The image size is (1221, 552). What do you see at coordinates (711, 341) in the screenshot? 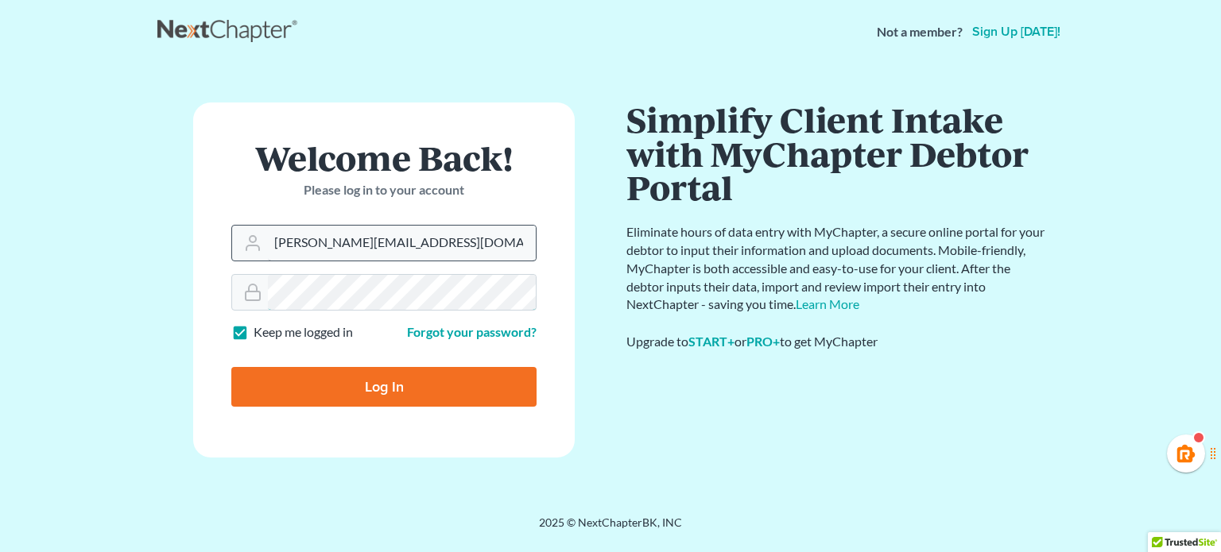
I see `a: START+` at bounding box center [711, 341].